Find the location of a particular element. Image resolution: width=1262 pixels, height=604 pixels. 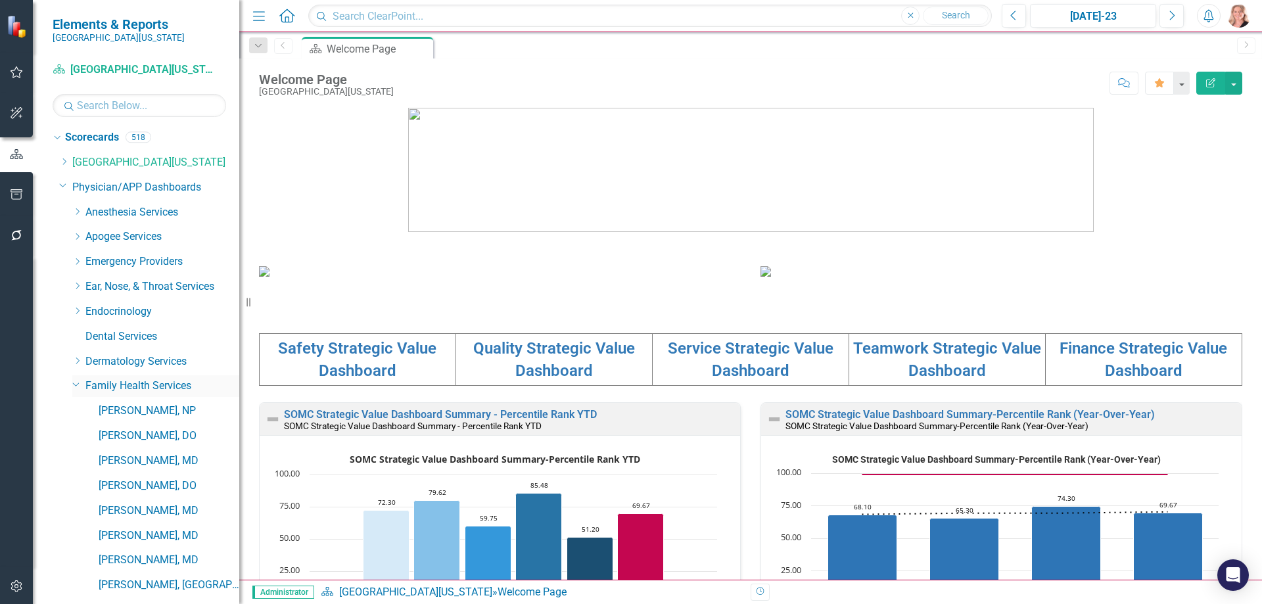

span: Search is located at coordinates (956, 15).